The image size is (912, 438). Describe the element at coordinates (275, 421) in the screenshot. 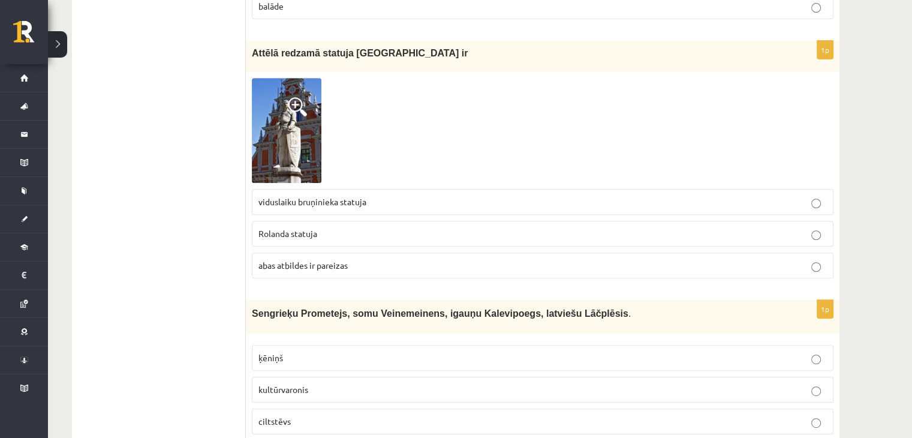

I see `span: ciltstēvs` at that location.